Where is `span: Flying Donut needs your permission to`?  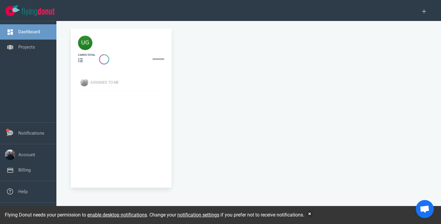 span: Flying Donut needs your permission to is located at coordinates (76, 215).